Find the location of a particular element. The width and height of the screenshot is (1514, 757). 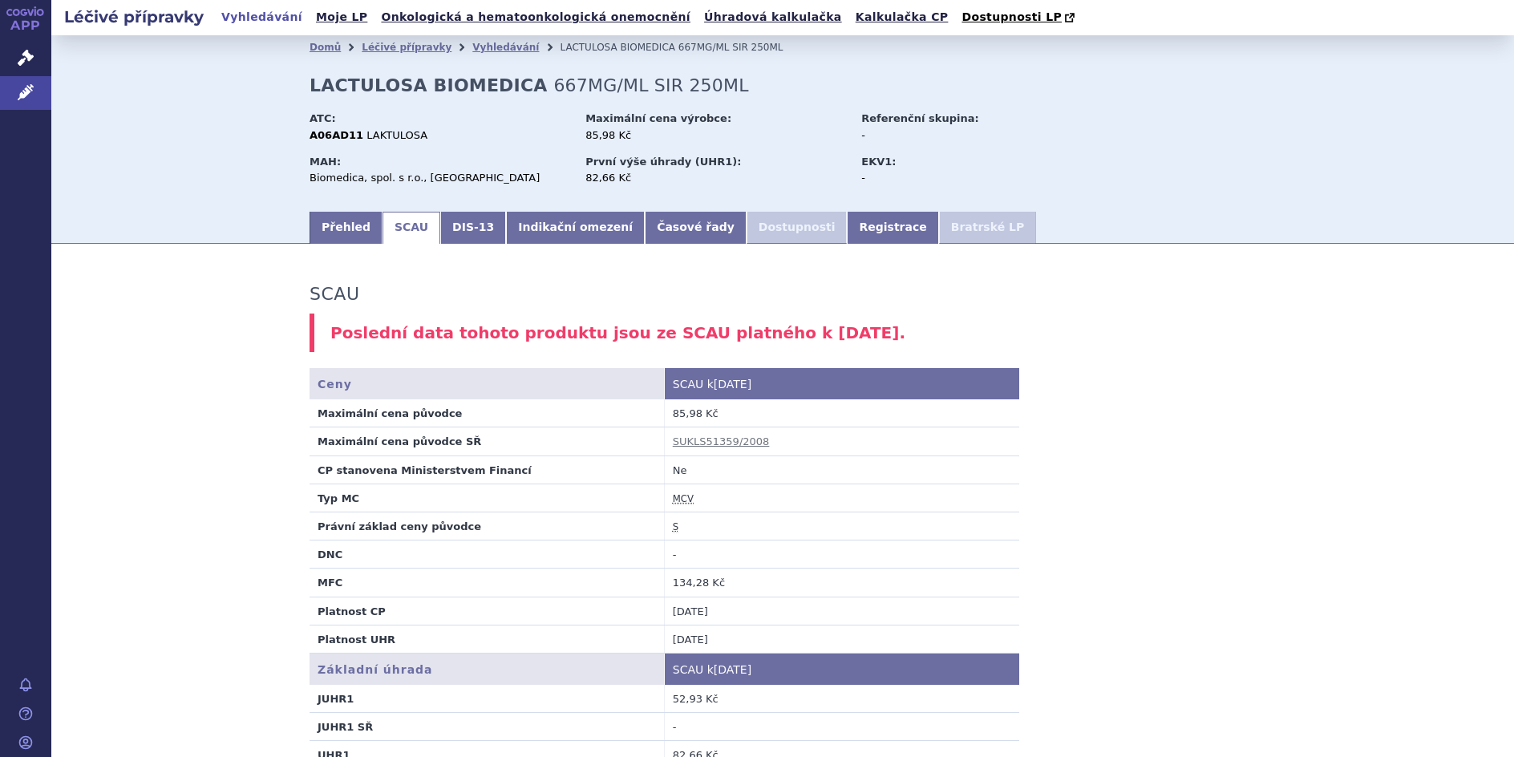

abbr: maximální cena výrobce is located at coordinates (683, 499).